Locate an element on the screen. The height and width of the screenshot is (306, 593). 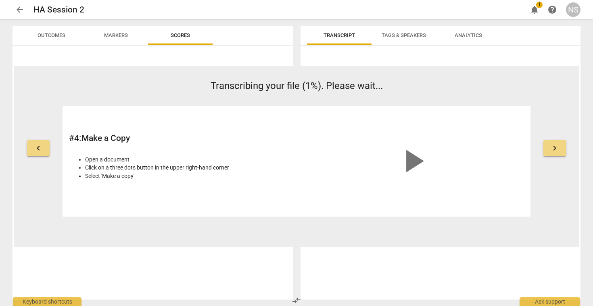
span: Transcribing your file (1%). Please wait... is located at coordinates (296, 86).